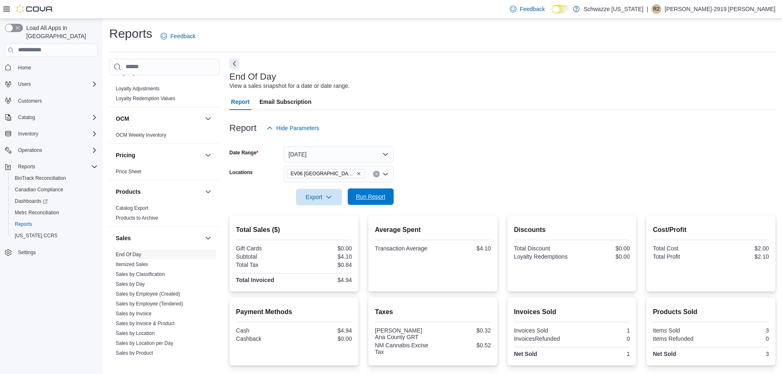 Image resolution: width=782 pixels, height=374 pixels. Describe the element at coordinates (149, 304) in the screenshot. I see `span: Sales by Employee (Tendered)` at that location.